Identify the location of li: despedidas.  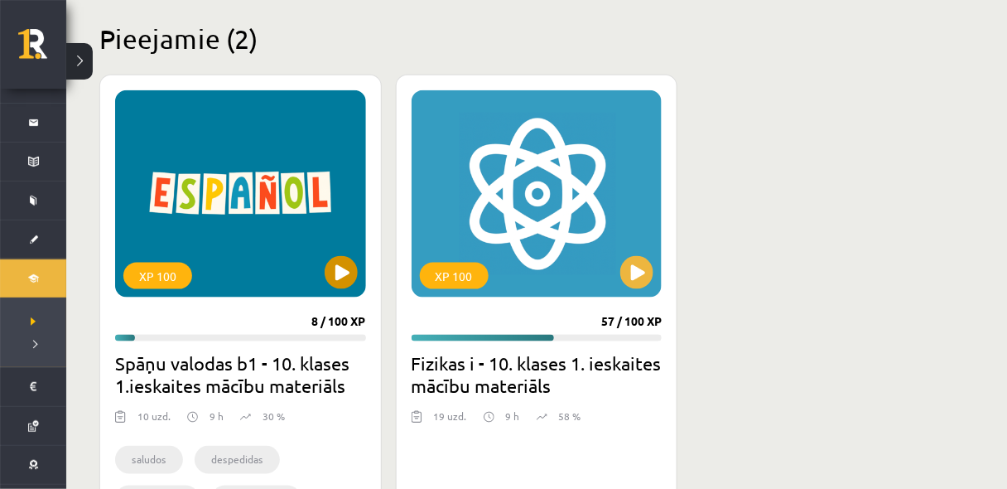
(237, 460).